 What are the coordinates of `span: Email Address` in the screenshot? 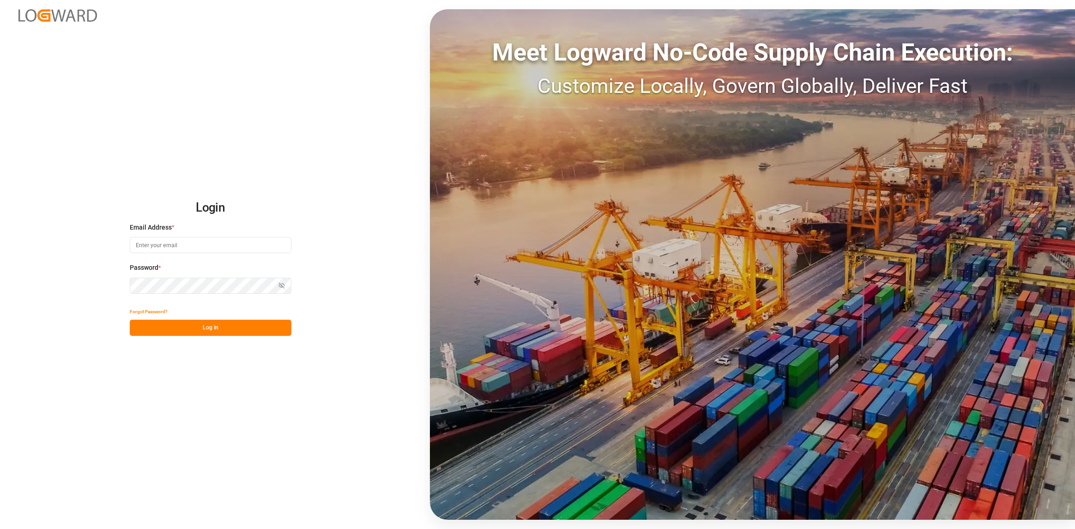 It's located at (151, 227).